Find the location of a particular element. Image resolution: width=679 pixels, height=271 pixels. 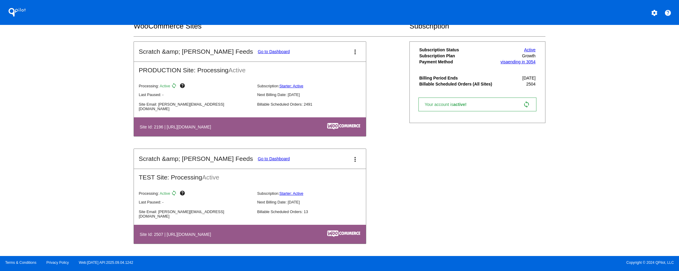

a: Terms & Conditions is located at coordinates (21, 263).